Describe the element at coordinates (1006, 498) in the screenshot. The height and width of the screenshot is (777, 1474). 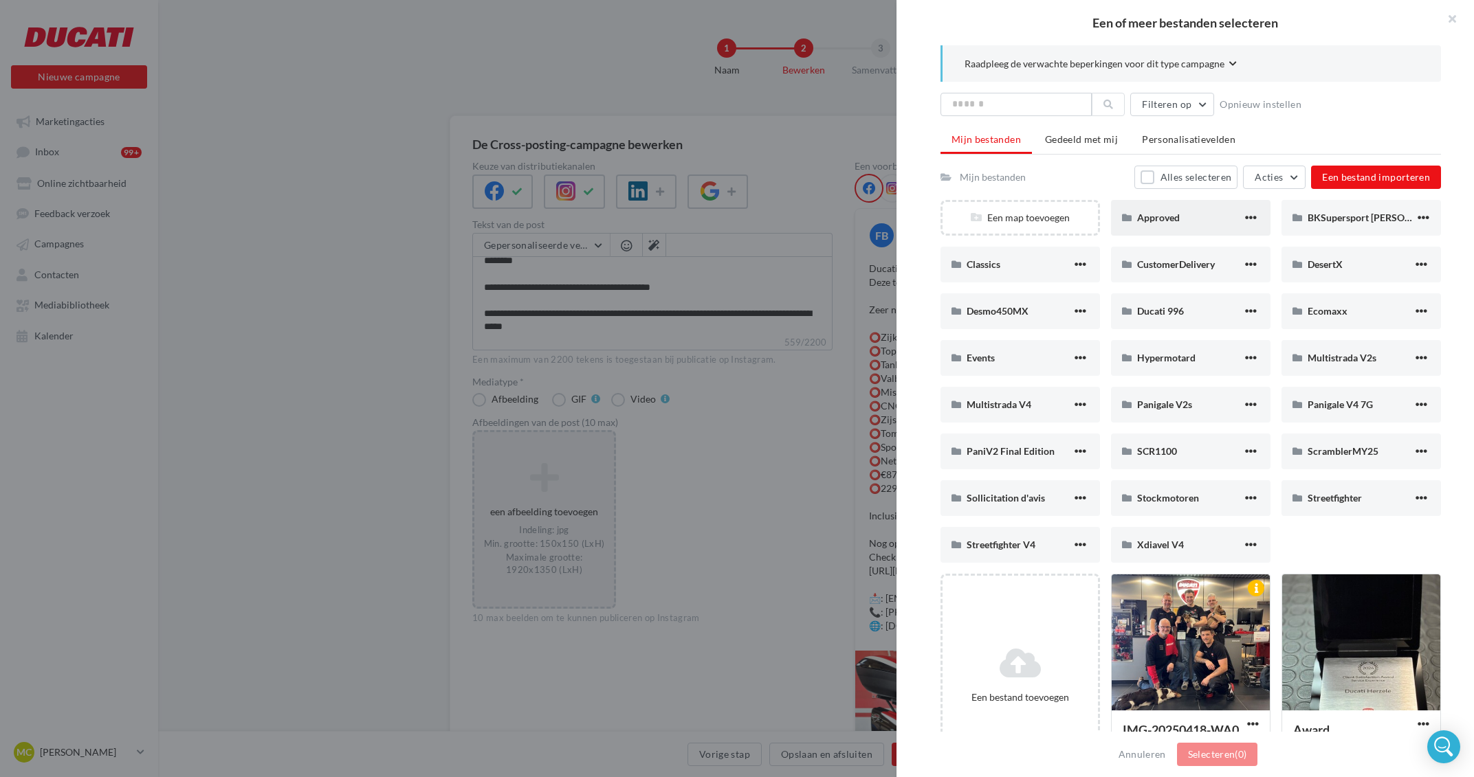
I see `span: Sollicitation d'avis` at that location.